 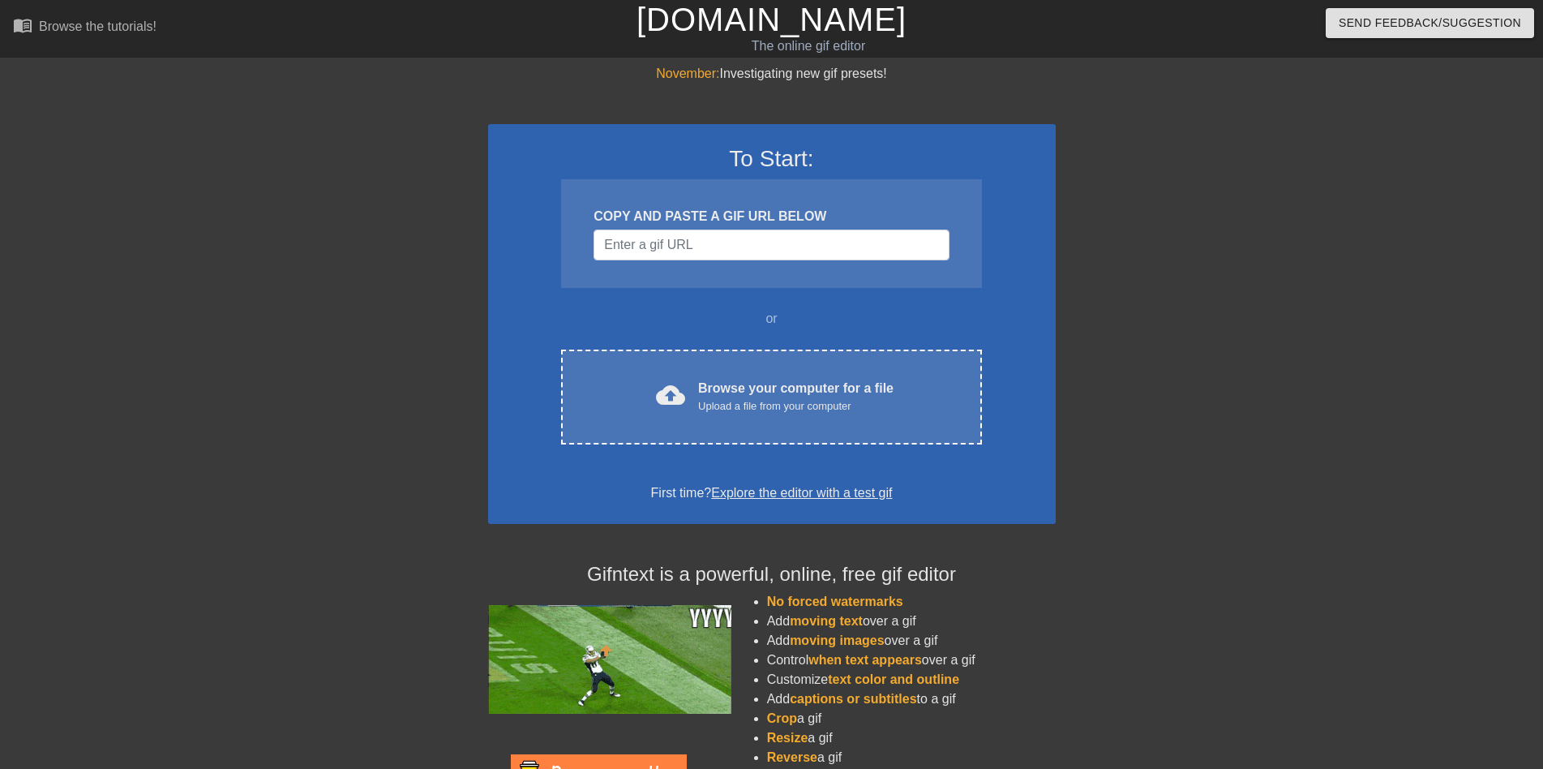 I want to click on li: Customize, so click(x=912, y=680).